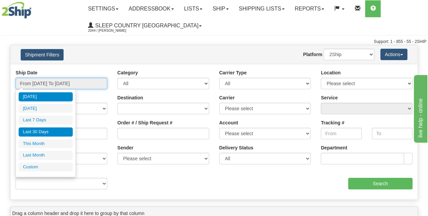 This screenshot has height=216, width=428. Describe the element at coordinates (393, 134) in the screenshot. I see `input: To` at that location.